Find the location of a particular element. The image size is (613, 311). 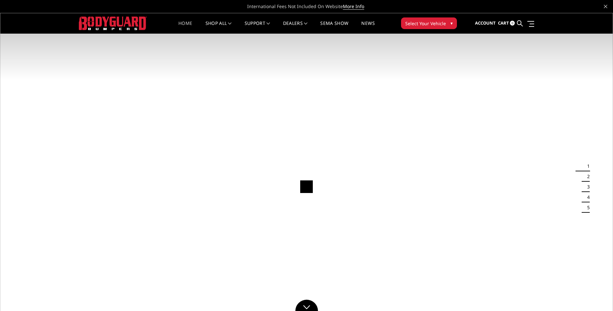

a: Cart 0 is located at coordinates (506, 23).